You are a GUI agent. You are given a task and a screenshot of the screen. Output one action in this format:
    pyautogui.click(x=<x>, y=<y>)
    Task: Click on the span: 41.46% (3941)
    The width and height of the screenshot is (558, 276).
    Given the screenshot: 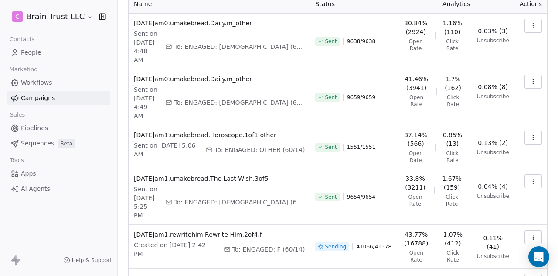 What is the action you would take?
    pyautogui.click(x=416, y=83)
    